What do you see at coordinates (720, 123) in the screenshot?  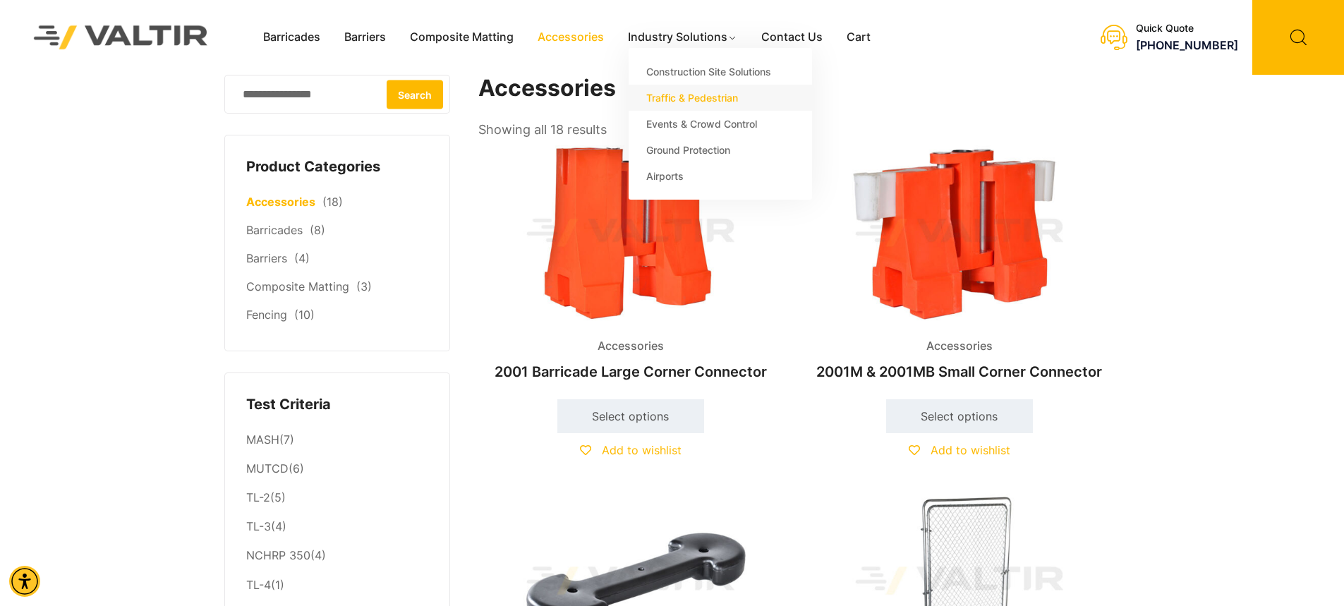 I see `a: Events & Crowd Control` at bounding box center [720, 123].